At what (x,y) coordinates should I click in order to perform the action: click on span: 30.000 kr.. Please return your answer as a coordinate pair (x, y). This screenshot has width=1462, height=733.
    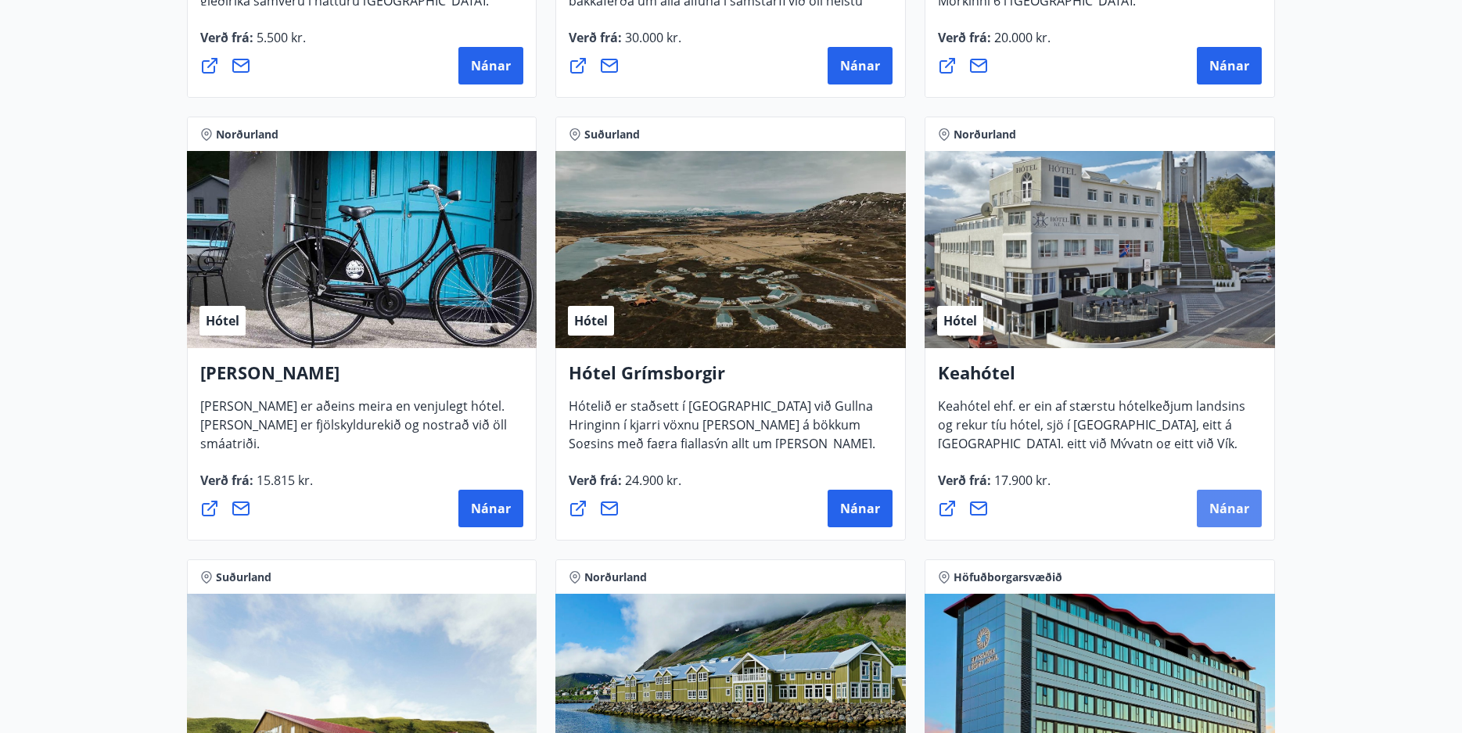
    Looking at the image, I should click on (651, 38).